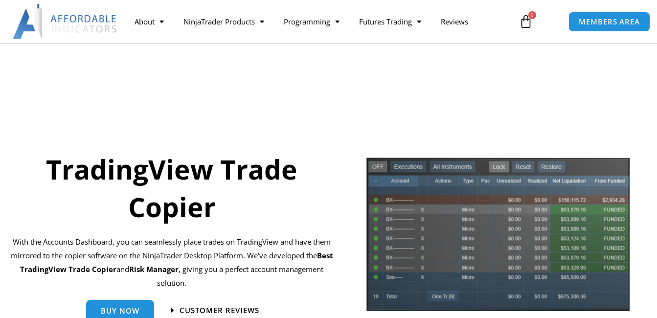  I want to click on span: 0, so click(532, 15).